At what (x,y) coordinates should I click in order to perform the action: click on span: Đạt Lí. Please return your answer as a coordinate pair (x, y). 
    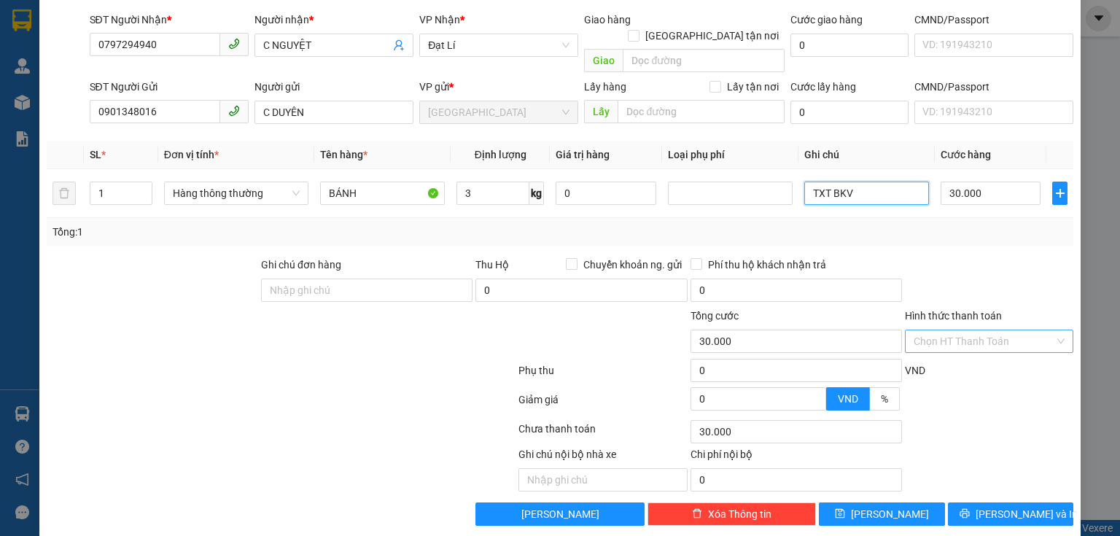
    Looking at the image, I should click on (499, 45).